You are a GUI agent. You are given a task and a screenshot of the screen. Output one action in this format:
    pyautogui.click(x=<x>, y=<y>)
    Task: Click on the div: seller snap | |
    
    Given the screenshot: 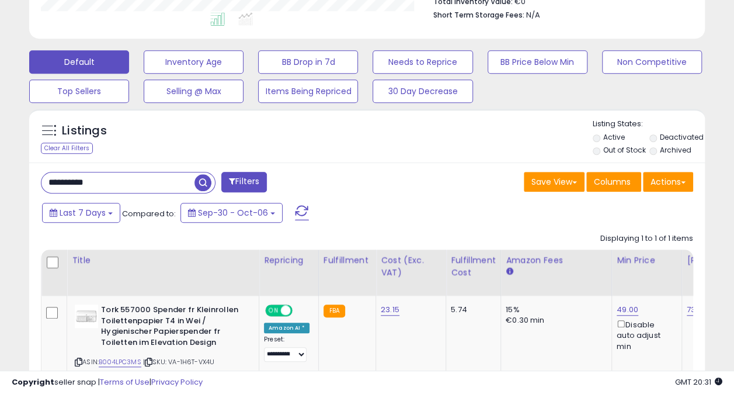 What is the action you would take?
    pyautogui.click(x=107, y=382)
    